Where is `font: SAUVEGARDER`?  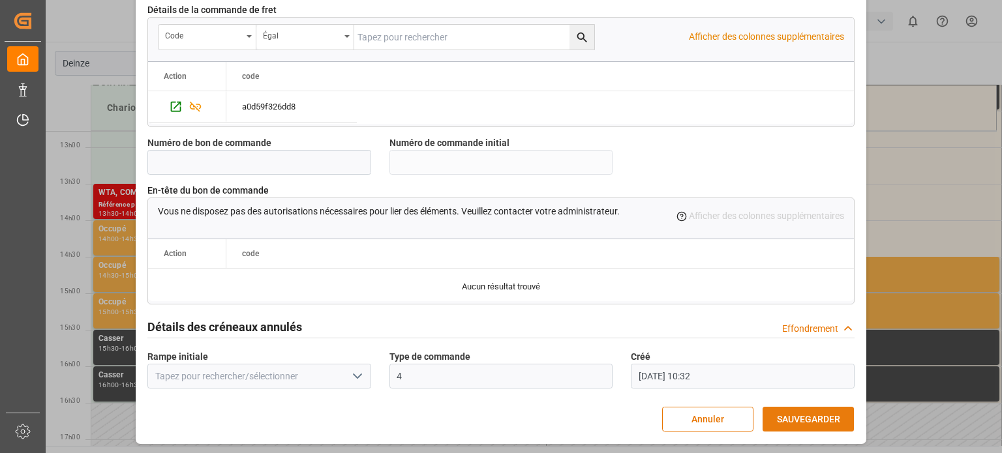
font: SAUVEGARDER is located at coordinates (808, 419).